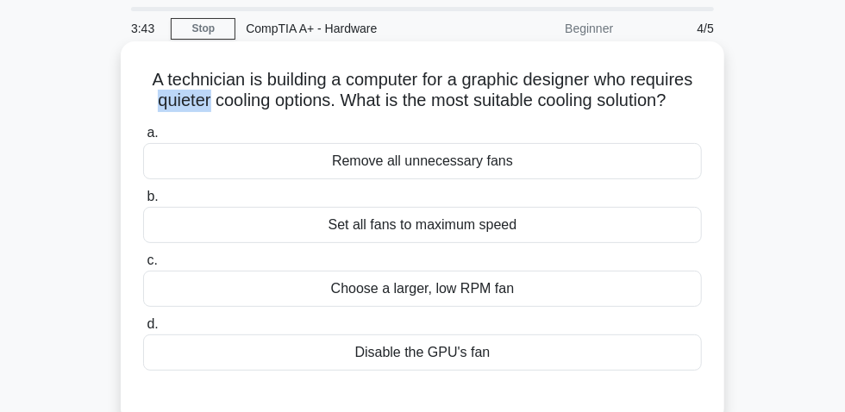  I want to click on span: c., so click(152, 259).